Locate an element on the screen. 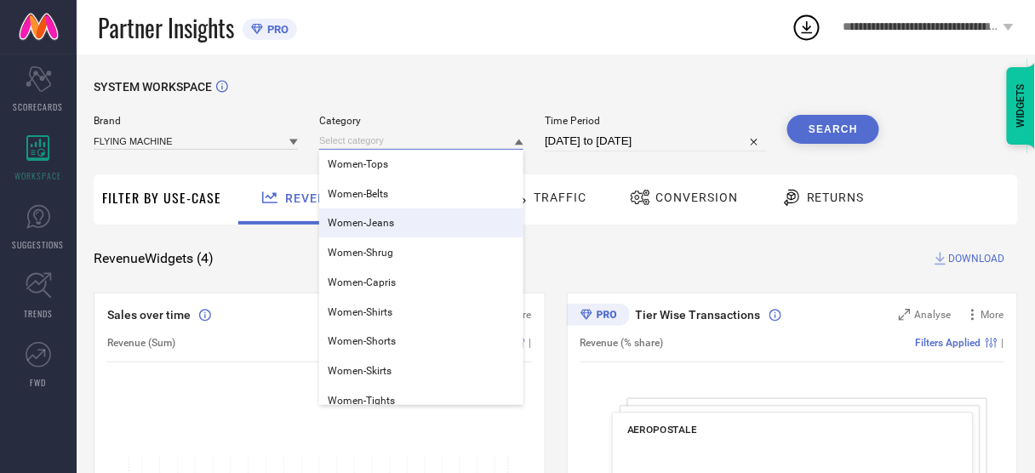 The height and width of the screenshot is (473, 1035). div: Women-Shorts is located at coordinates (421, 341).